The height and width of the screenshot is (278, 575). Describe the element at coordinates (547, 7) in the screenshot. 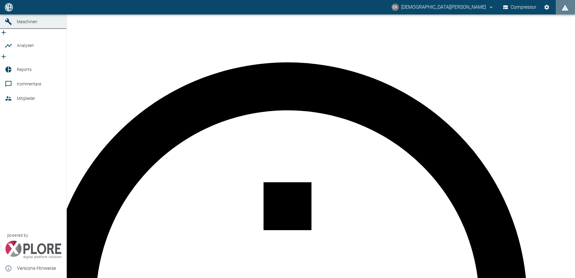

I see `button: Einstellungen` at that location.